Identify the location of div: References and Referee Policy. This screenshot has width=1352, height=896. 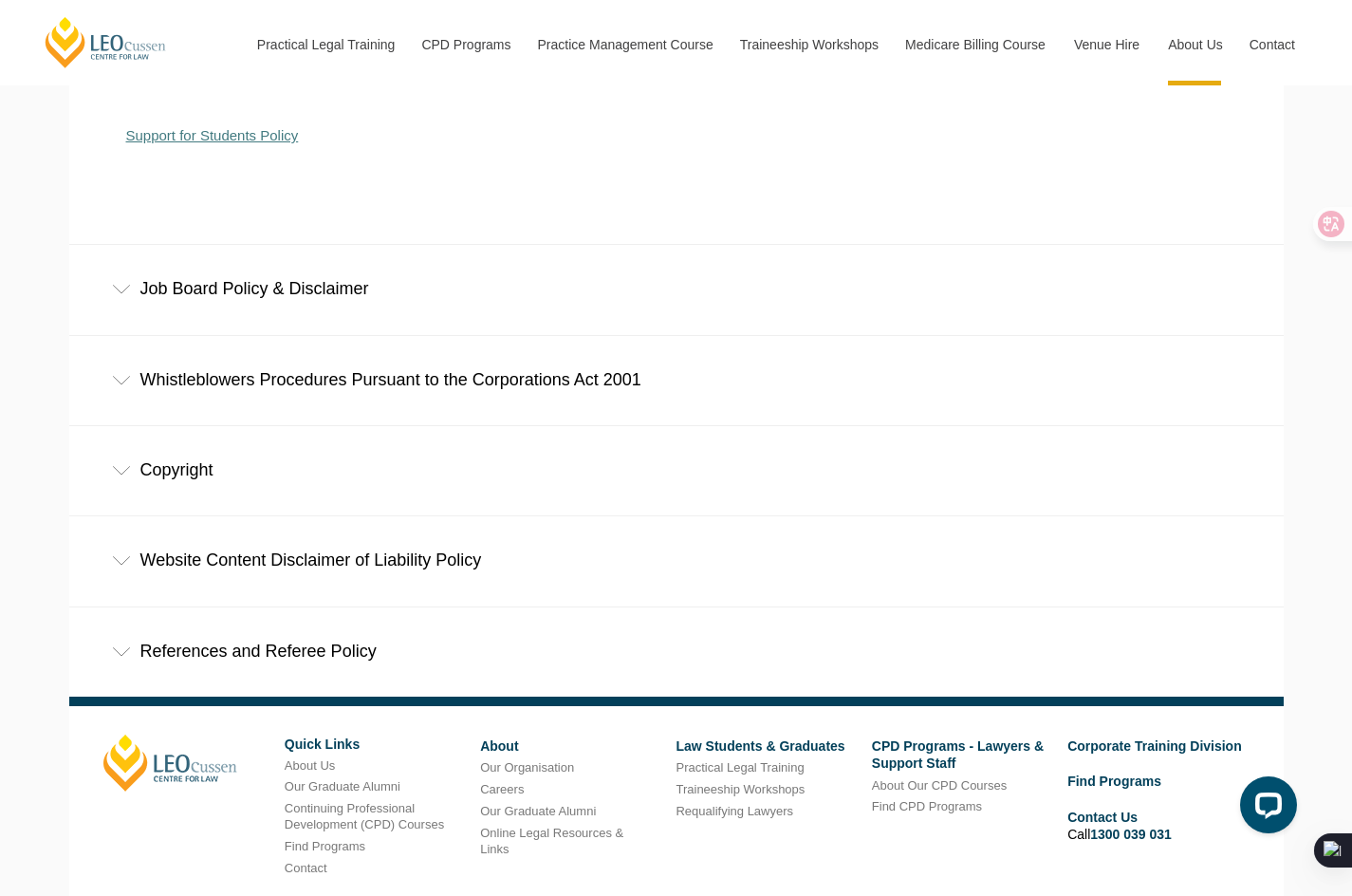
(676, 651).